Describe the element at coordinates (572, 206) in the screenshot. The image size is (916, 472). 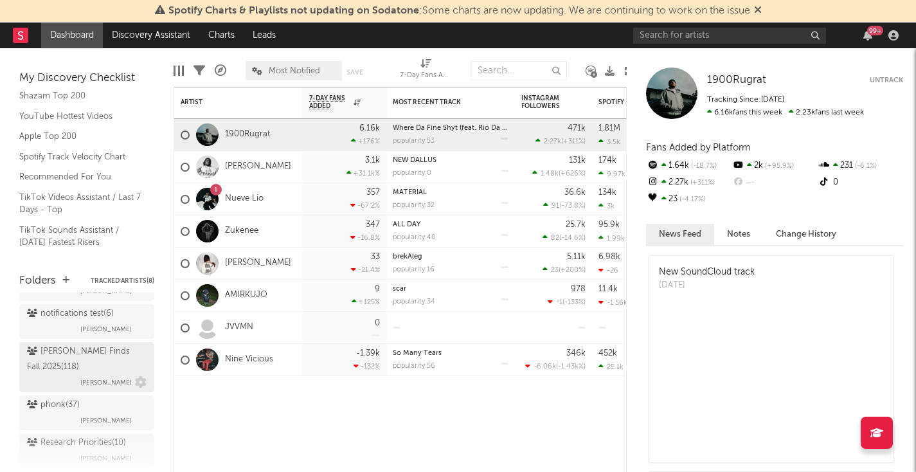
I see `span: -73.8 %` at that location.